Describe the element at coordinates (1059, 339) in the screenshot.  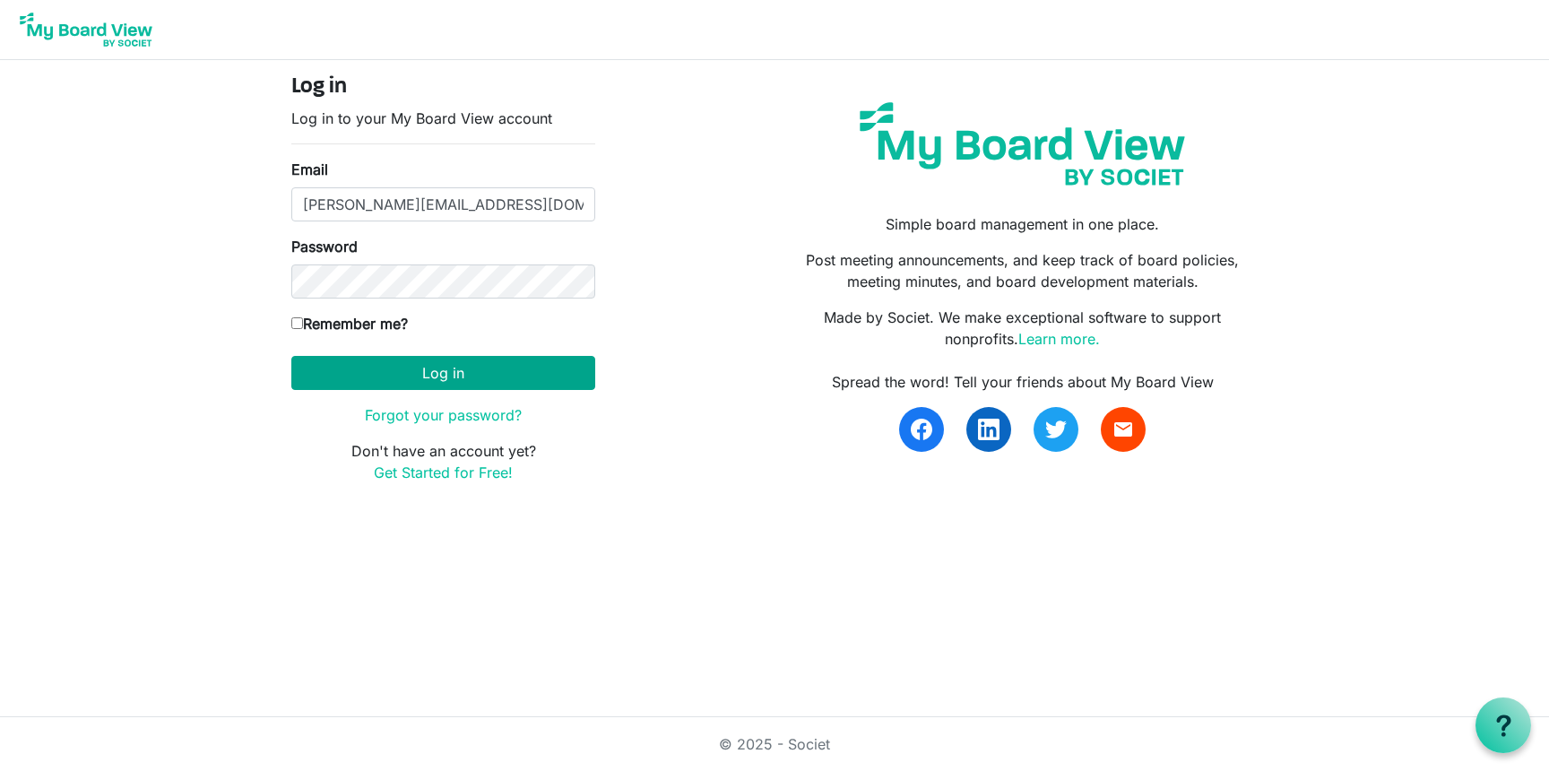
I see `a: Learn more.` at that location.